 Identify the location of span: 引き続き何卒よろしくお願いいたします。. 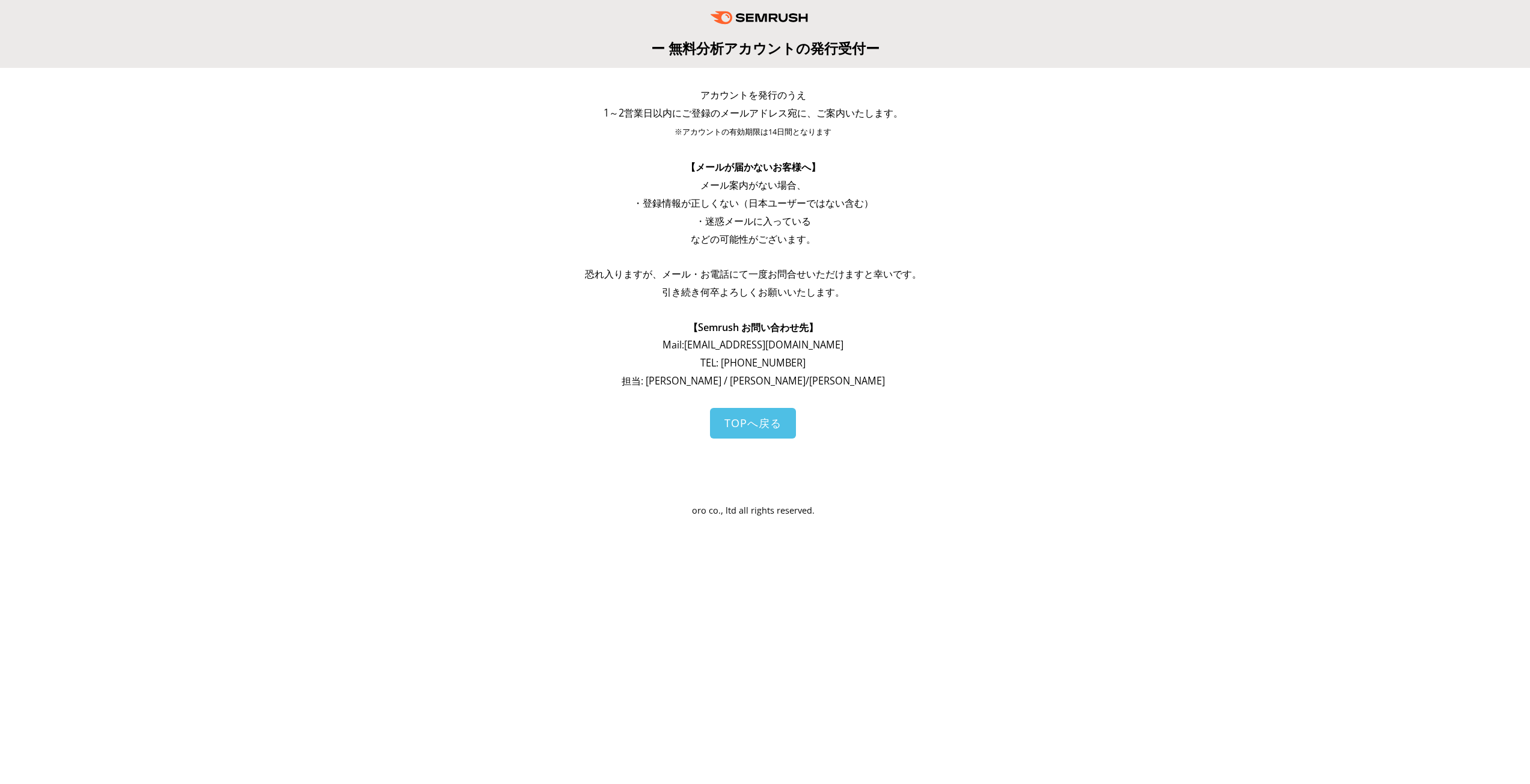
(754, 292).